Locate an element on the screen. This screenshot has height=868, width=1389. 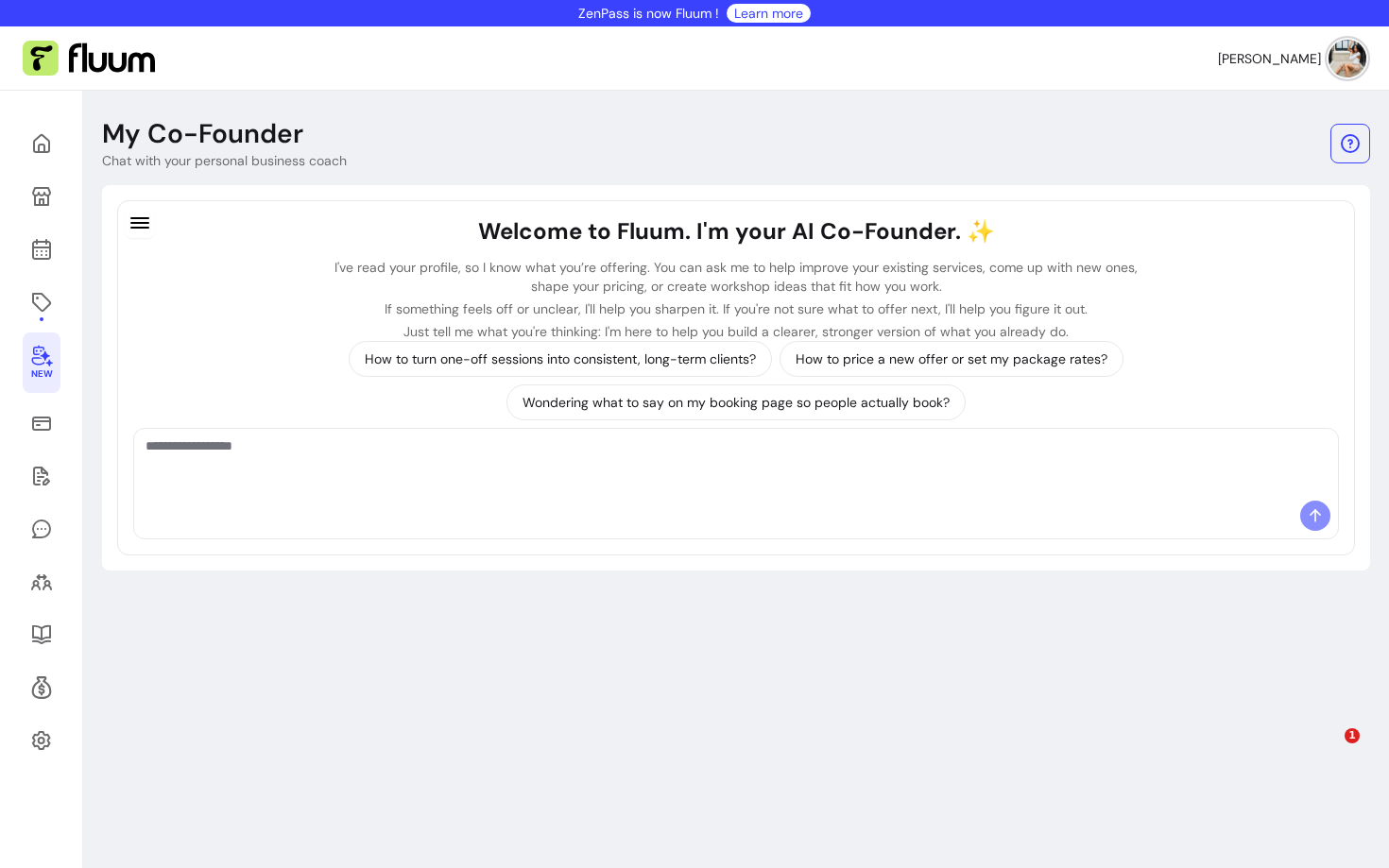
a: Calendar is located at coordinates (41, 250).